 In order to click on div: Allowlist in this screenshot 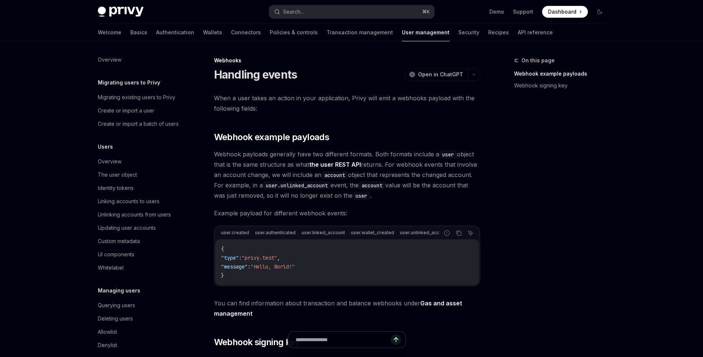, I will do `click(107, 332)`.